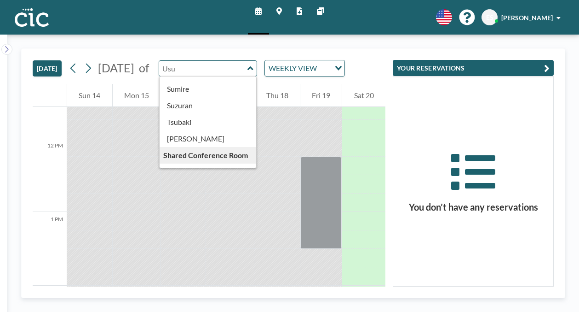 This screenshot has width=579, height=312. What do you see at coordinates (474, 207) in the screenshot?
I see `h3: You don’t have any reservations` at bounding box center [474, 207].